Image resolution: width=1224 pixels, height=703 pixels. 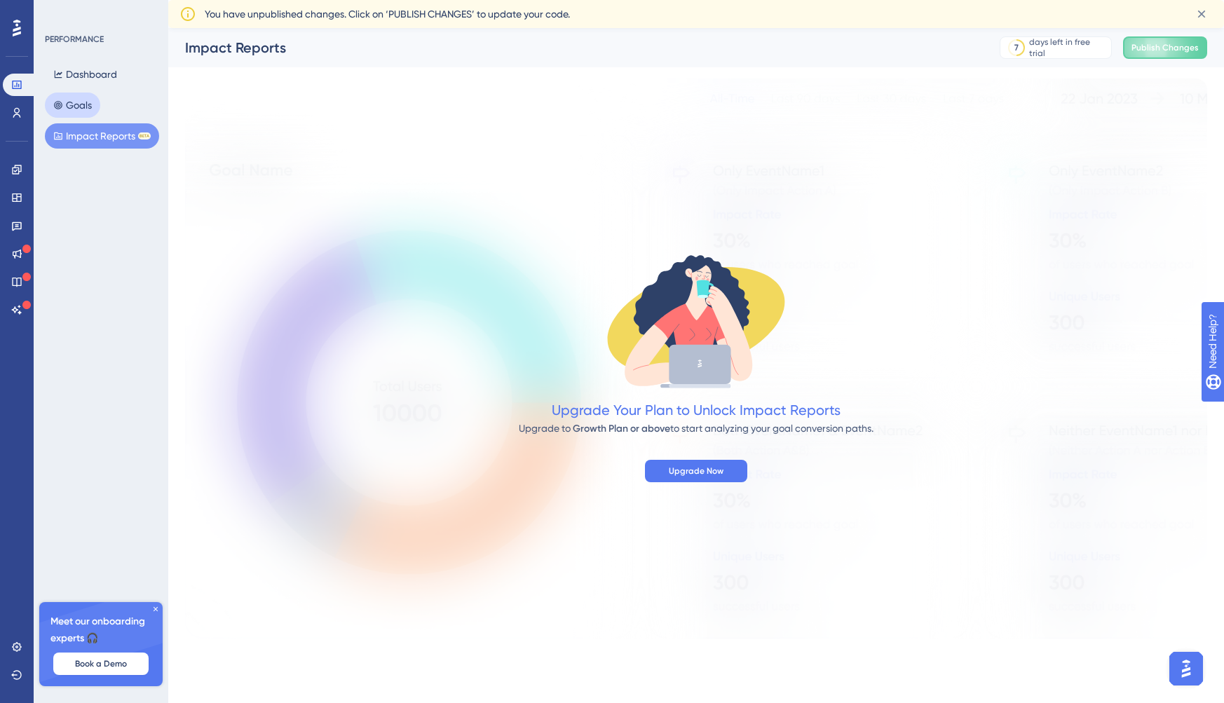 What do you see at coordinates (101, 664) in the screenshot?
I see `span: Book a Demo` at bounding box center [101, 664].